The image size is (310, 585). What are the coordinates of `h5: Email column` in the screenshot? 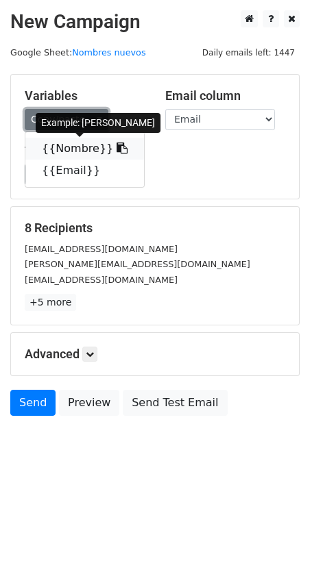 It's located at (225, 96).